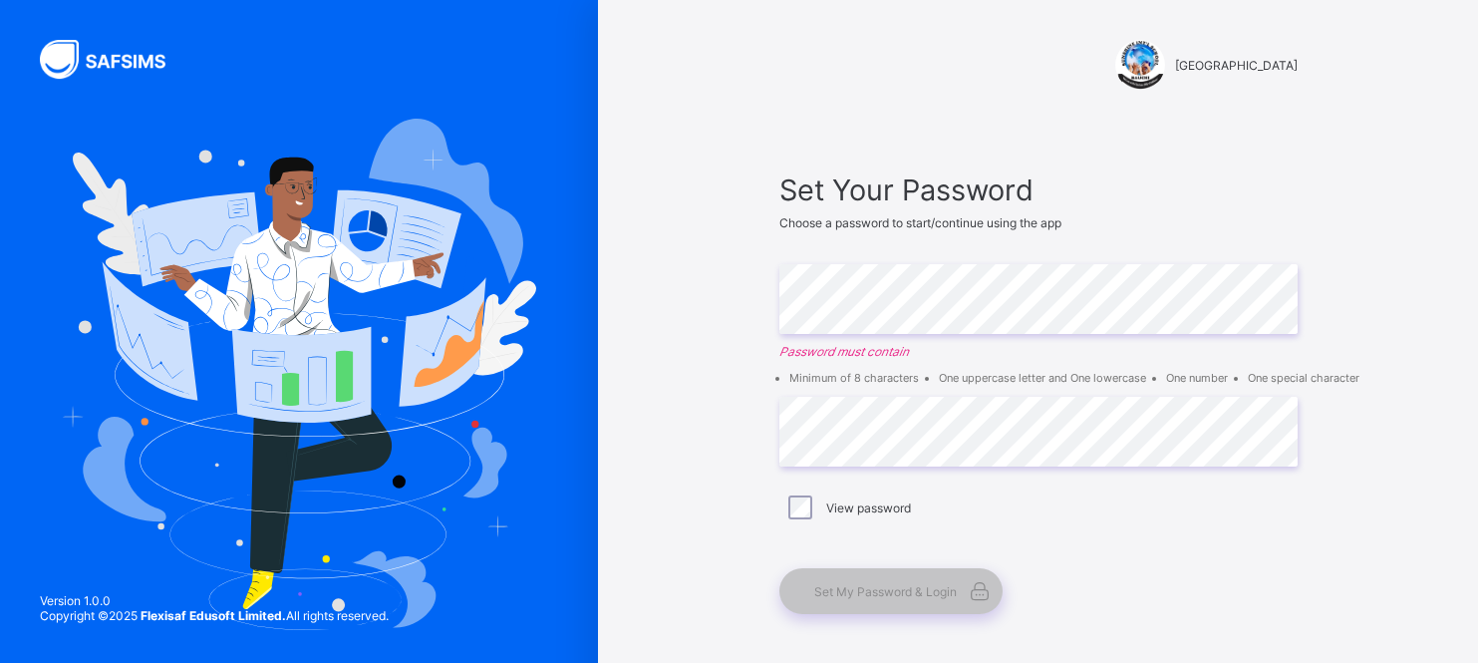 The height and width of the screenshot is (663, 1478). What do you see at coordinates (1038, 351) in the screenshot?
I see `em: Password must contain` at bounding box center [1038, 351].